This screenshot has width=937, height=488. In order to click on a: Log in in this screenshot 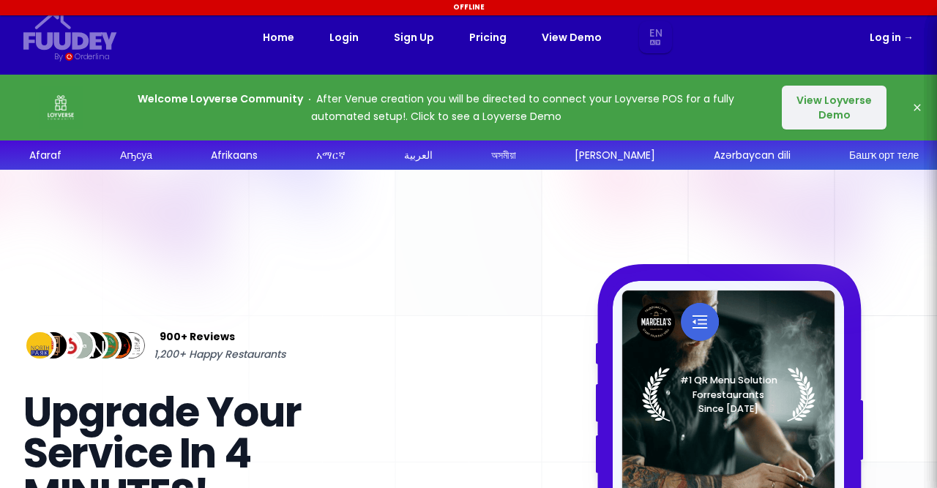, I will do `click(892, 37)`.